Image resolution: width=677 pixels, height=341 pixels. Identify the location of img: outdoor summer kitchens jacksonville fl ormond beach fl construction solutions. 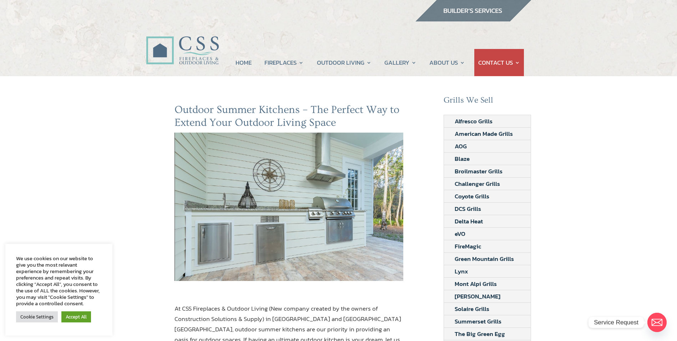
(289, 206).